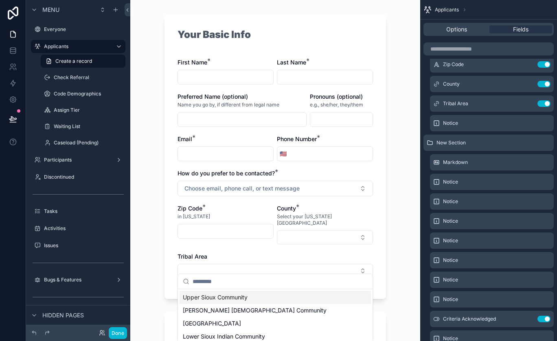 The width and height of the screenshot is (557, 341). What do you see at coordinates (192, 62) in the screenshot?
I see `span: First Name` at bounding box center [192, 62].